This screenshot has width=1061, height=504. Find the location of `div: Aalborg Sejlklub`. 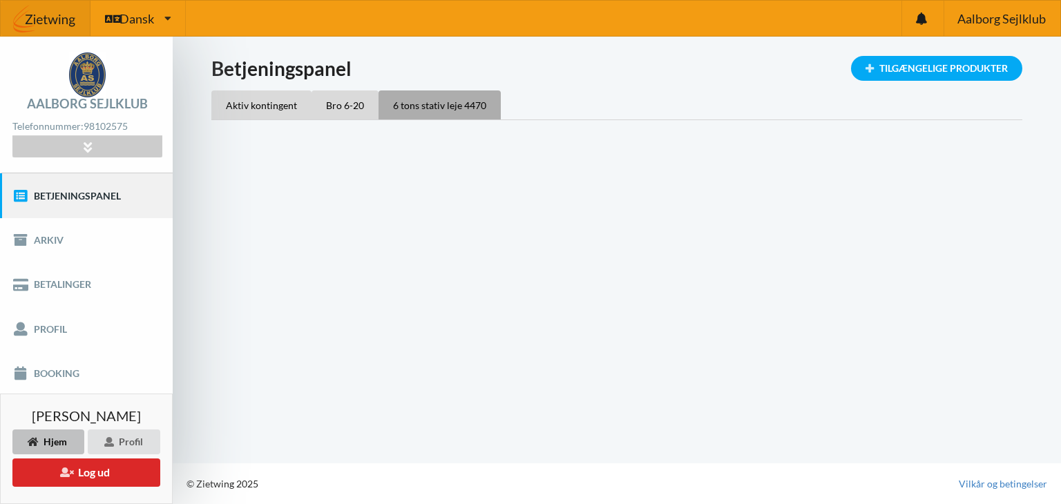

div: Aalborg Sejlklub is located at coordinates (87, 104).